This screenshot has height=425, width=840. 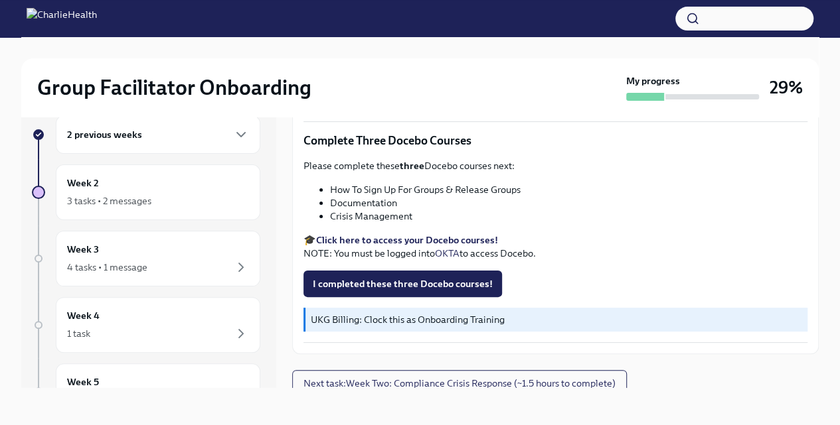 I want to click on div: 3 tasks • 2 messages, so click(x=109, y=201).